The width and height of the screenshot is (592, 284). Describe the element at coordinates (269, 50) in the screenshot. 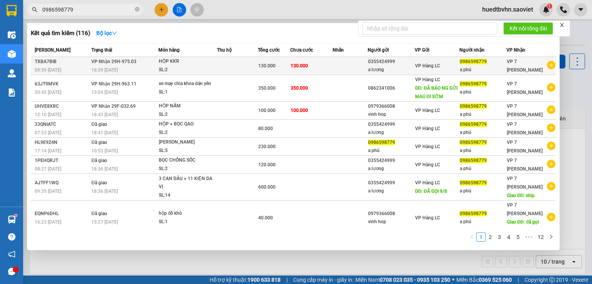

I see `span: Tổng cước` at that location.